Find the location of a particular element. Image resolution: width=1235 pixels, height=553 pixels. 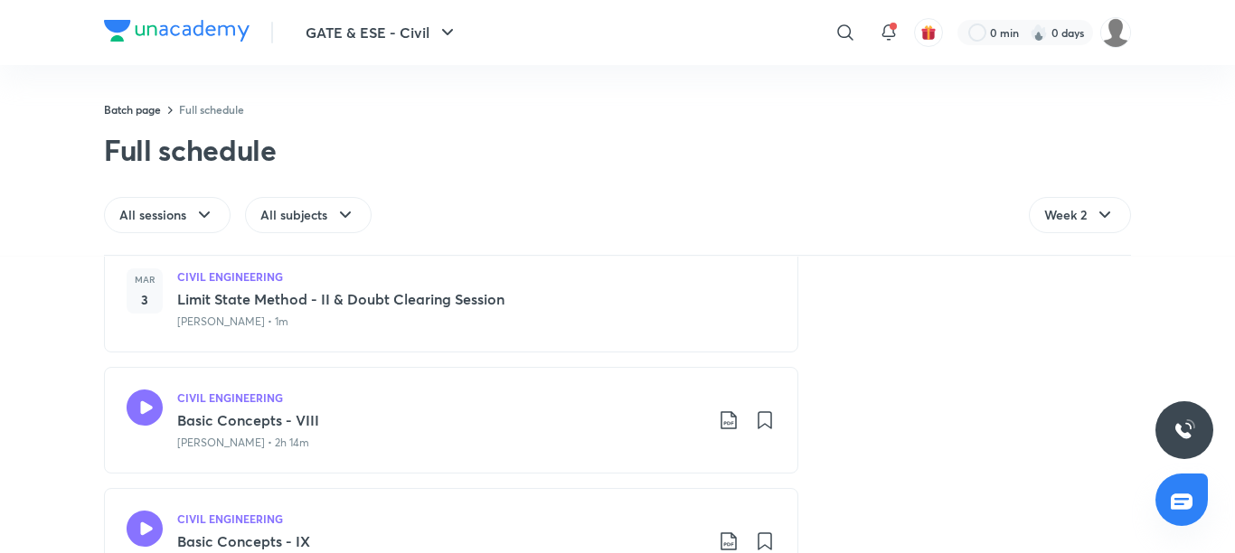

a: Batch page is located at coordinates (132, 109).